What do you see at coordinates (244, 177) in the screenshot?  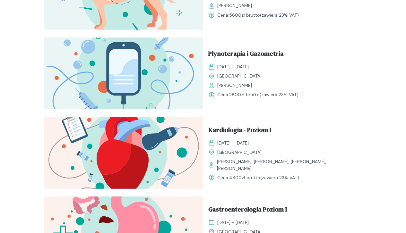 I see `span: 4800 zł brutto` at bounding box center [244, 177].